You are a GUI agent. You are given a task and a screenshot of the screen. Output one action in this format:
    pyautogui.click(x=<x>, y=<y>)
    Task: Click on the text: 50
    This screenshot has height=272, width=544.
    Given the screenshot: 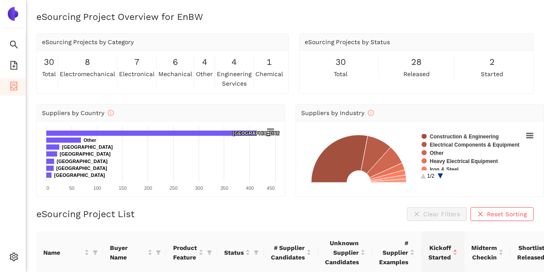 What is the action you would take?
    pyautogui.click(x=72, y=188)
    